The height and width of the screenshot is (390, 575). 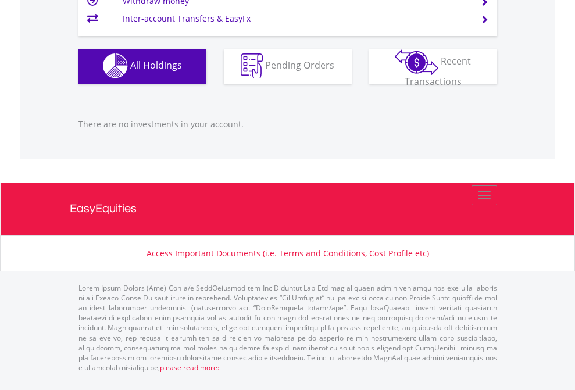 I want to click on img: holdings-wht.png, so click(x=115, y=66).